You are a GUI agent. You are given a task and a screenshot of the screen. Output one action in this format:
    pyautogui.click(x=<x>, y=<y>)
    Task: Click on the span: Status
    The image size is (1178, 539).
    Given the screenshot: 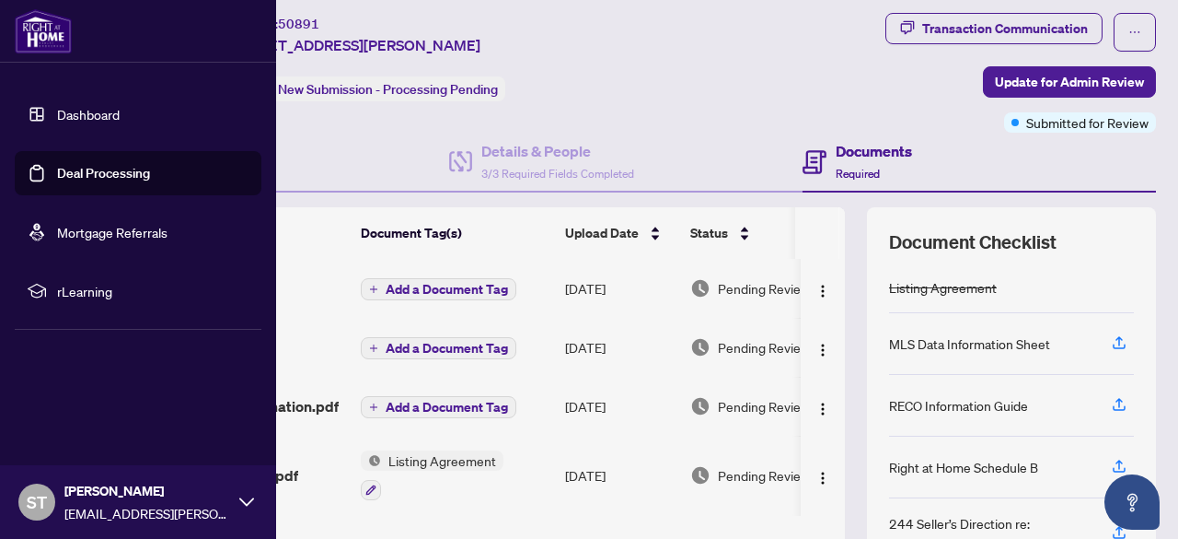 What is the action you would take?
    pyautogui.click(x=709, y=233)
    